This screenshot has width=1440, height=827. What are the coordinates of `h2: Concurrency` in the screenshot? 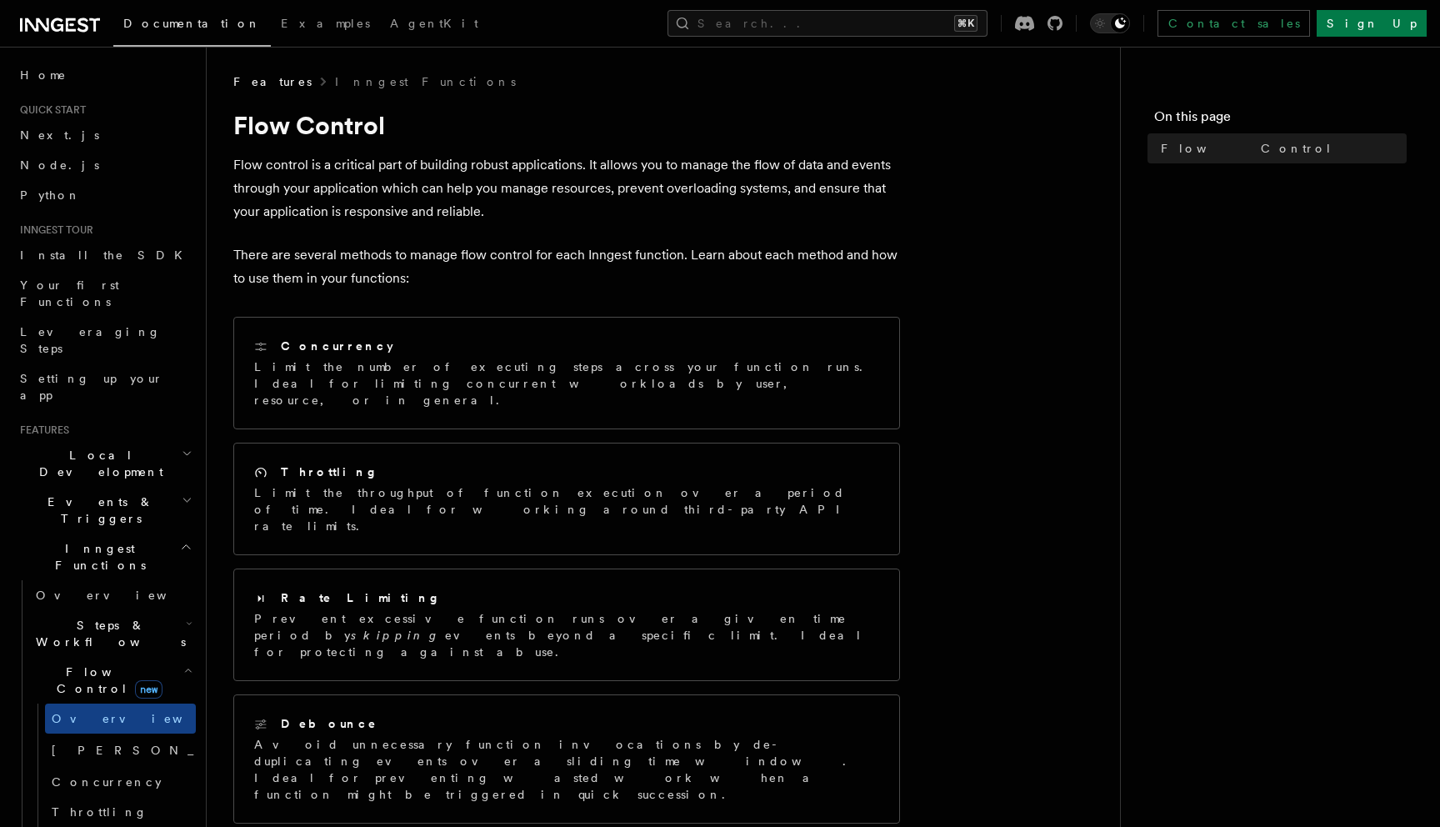 It's located at (337, 346).